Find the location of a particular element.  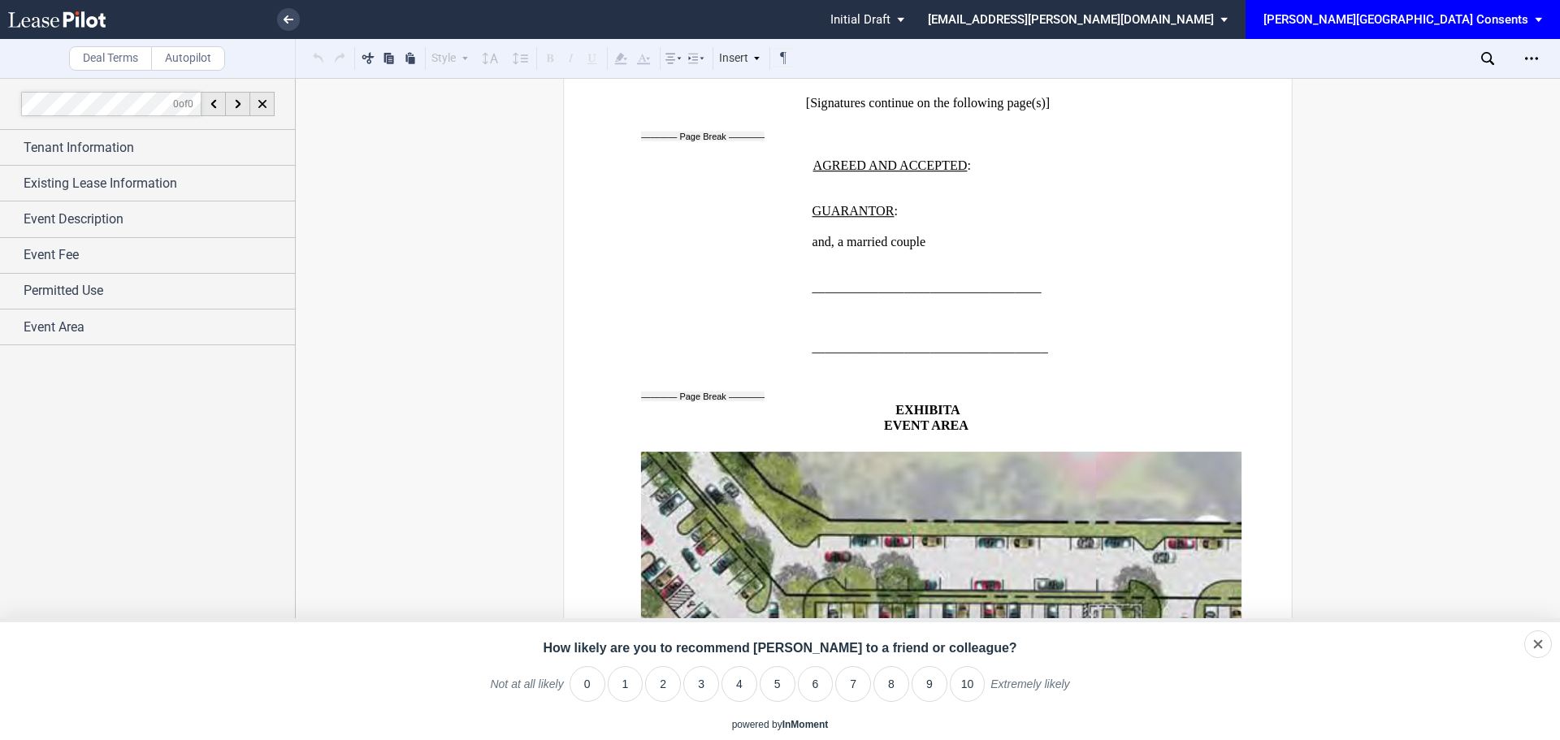

label: Deal Terms is located at coordinates (110, 58).